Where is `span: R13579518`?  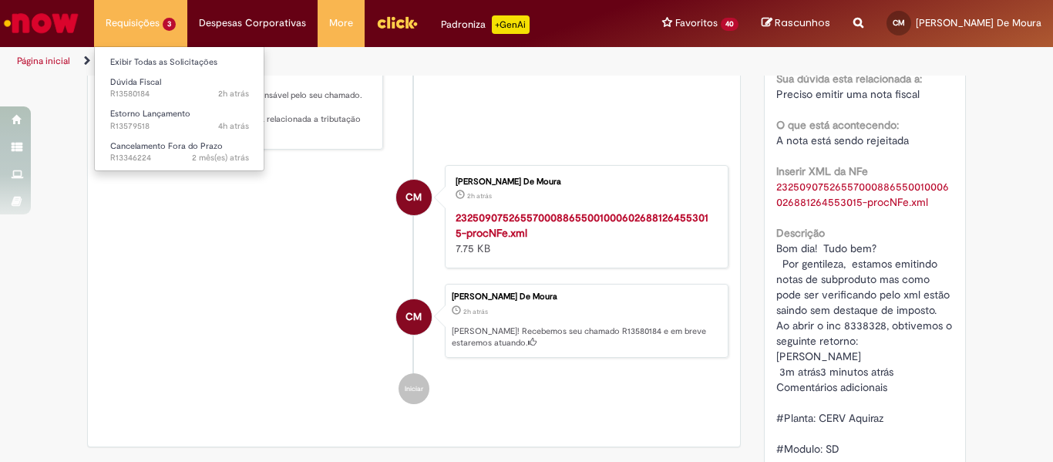
span: R13579518 is located at coordinates (180, 126).